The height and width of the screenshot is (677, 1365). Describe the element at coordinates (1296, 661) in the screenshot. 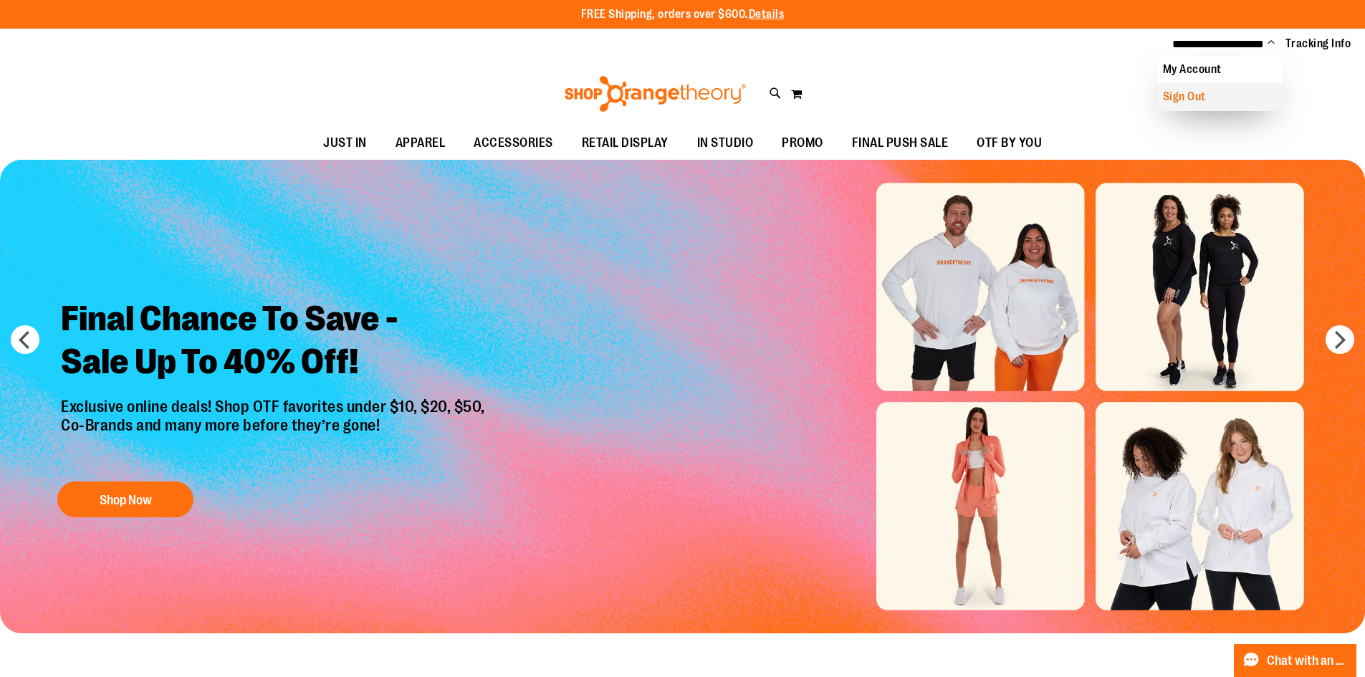

I see `button: Chat with an Expert` at that location.